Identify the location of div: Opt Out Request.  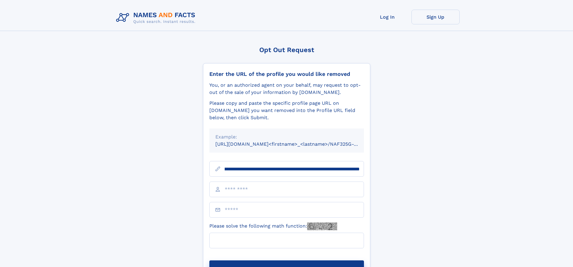
(287, 50).